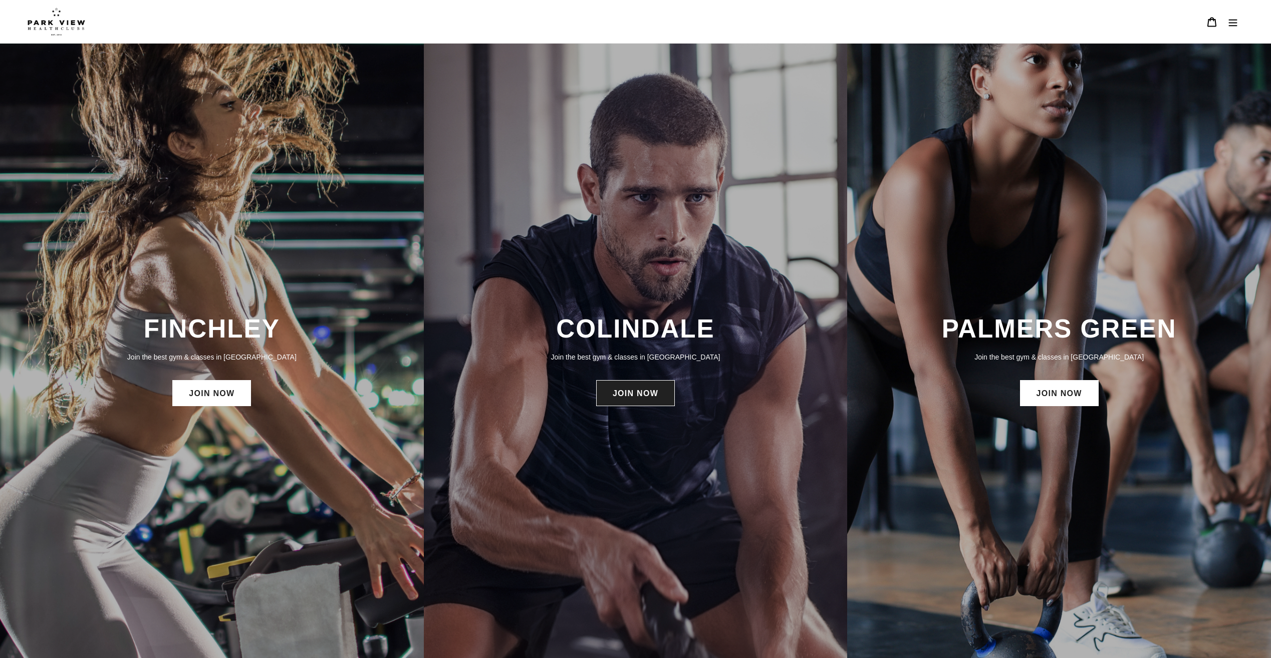  Describe the element at coordinates (211, 393) in the screenshot. I see `a: JOIN NOW: Finchley Membership` at that location.